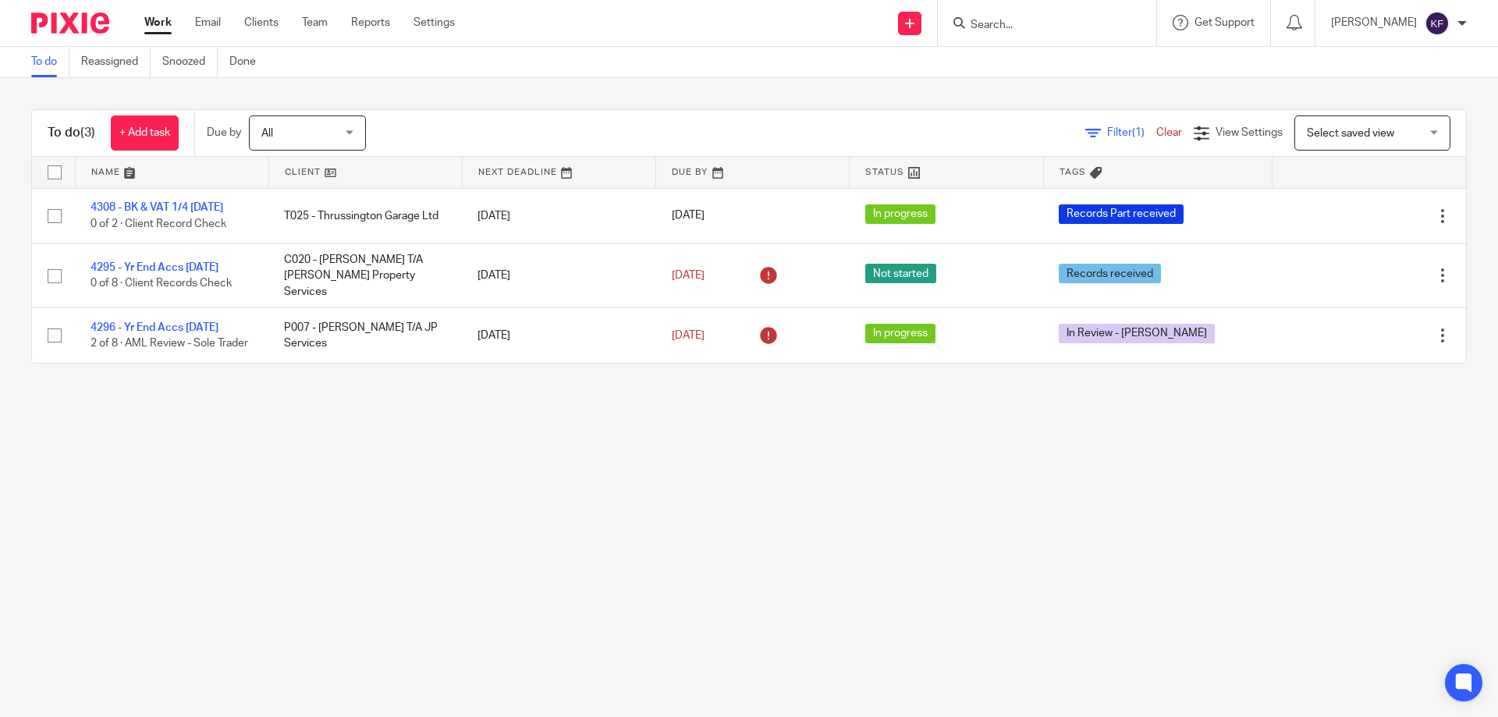 This screenshot has height=717, width=1498. I want to click on a: Email, so click(207, 23).